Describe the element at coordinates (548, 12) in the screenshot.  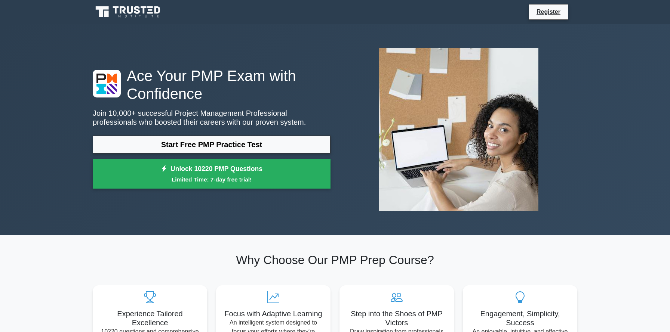
I see `a: Register` at that location.